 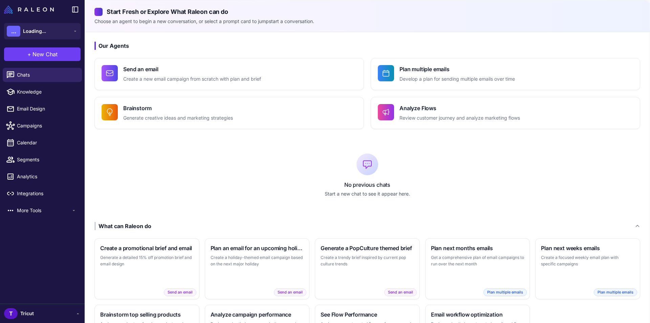 What do you see at coordinates (47, 143) in the screenshot?
I see `span: Calendar` at bounding box center [47, 143].